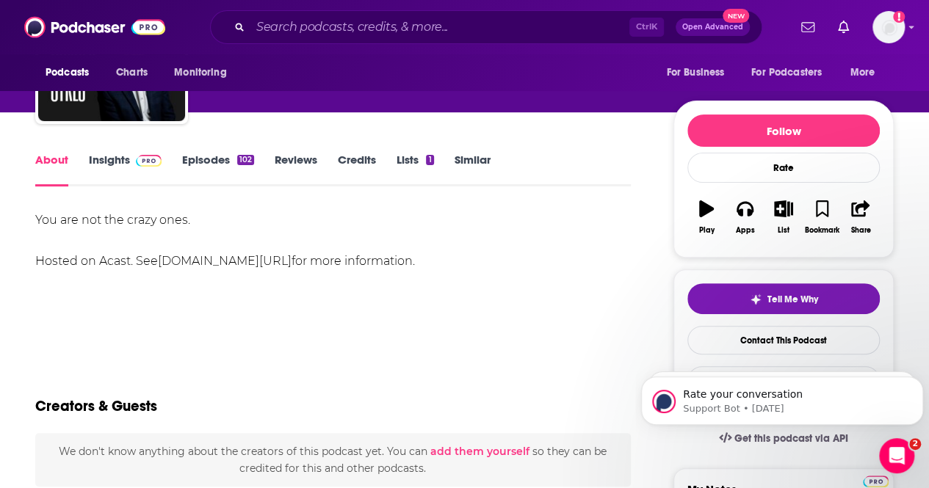 The height and width of the screenshot is (488, 929). I want to click on img: Podchaser - Follow, Share and Rate Podcasts, so click(95, 27).